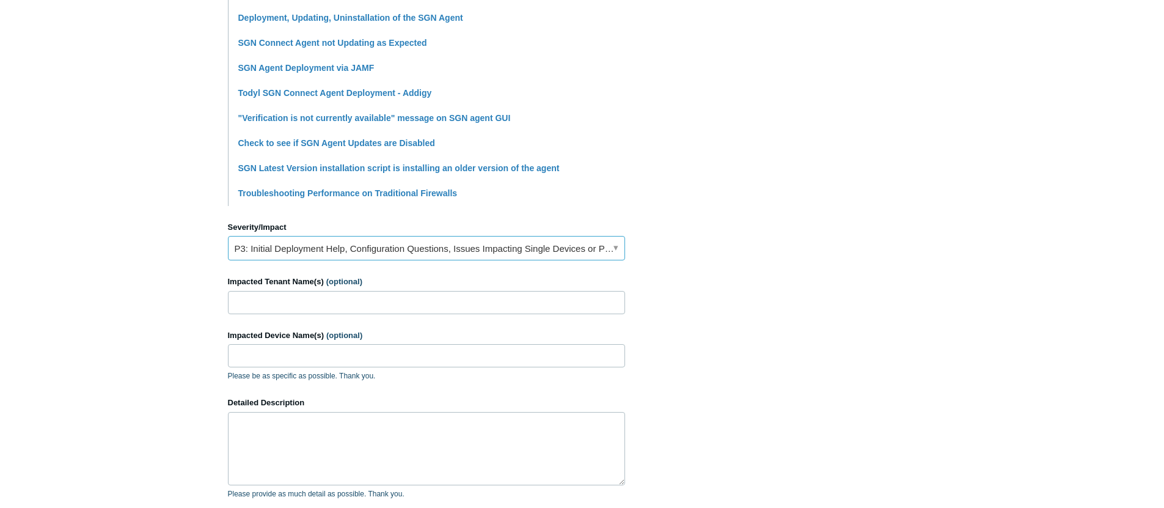 This screenshot has height=508, width=1164. Describe the element at coordinates (306, 68) in the screenshot. I see `a: SGN Agent Deployment via JAMF` at that location.